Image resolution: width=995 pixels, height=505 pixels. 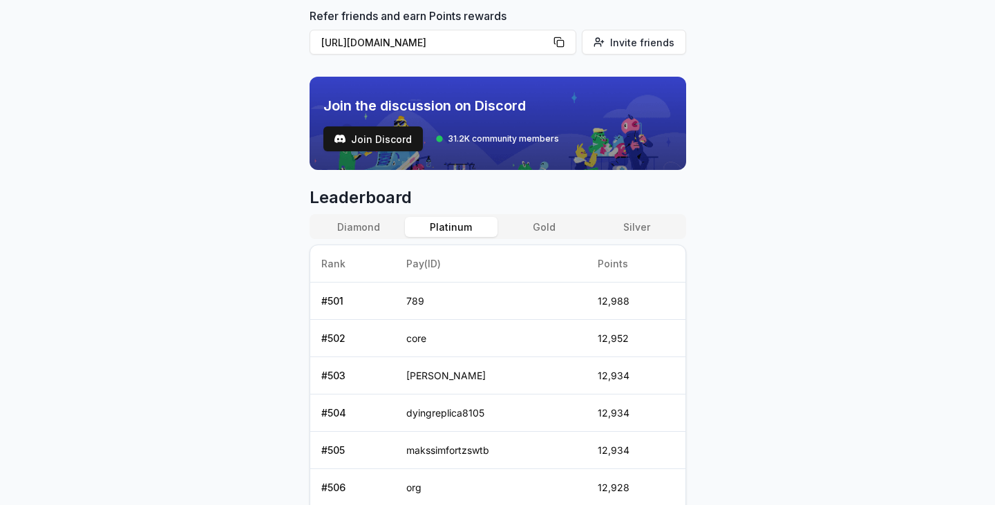 What do you see at coordinates (353, 376) in the screenshot?
I see `td: # 503` at bounding box center [353, 376].